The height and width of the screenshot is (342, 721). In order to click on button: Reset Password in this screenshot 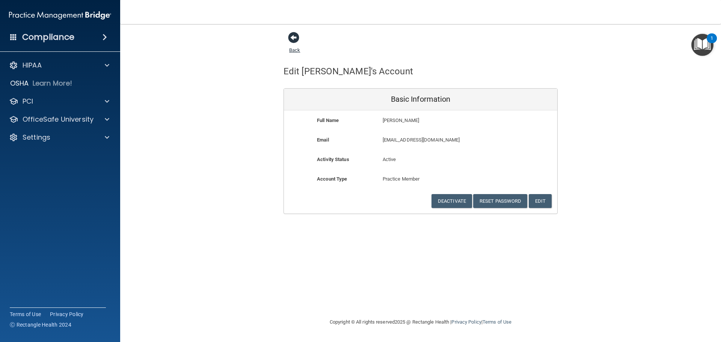, I will do `click(500, 201)`.